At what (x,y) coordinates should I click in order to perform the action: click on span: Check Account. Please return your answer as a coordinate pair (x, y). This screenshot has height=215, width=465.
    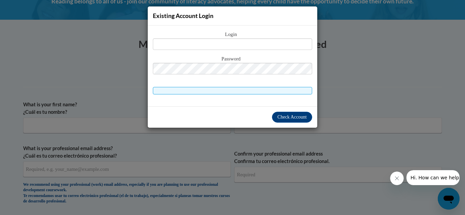
    Looking at the image, I should click on (292, 117).